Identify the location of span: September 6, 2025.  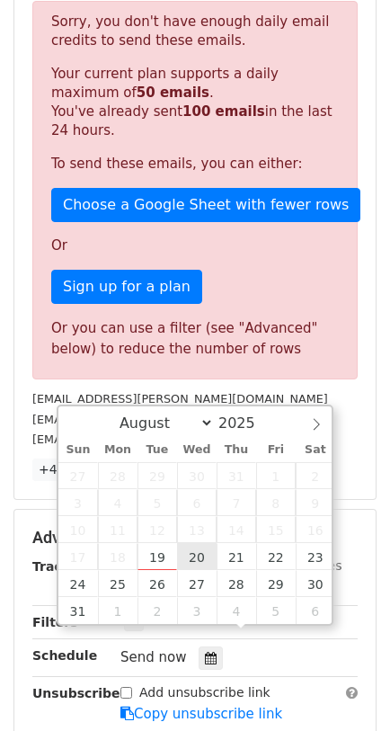
(316, 611).